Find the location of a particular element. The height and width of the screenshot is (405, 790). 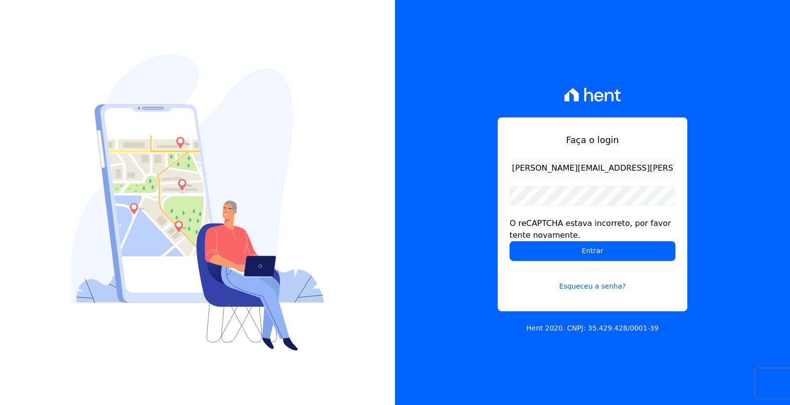

img: Login is located at coordinates (198, 202).